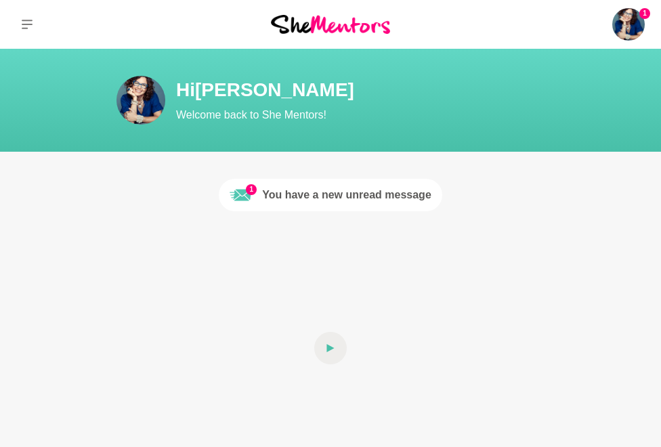 The image size is (661, 447). I want to click on p: Welcome back to She Mentors!, so click(408, 115).